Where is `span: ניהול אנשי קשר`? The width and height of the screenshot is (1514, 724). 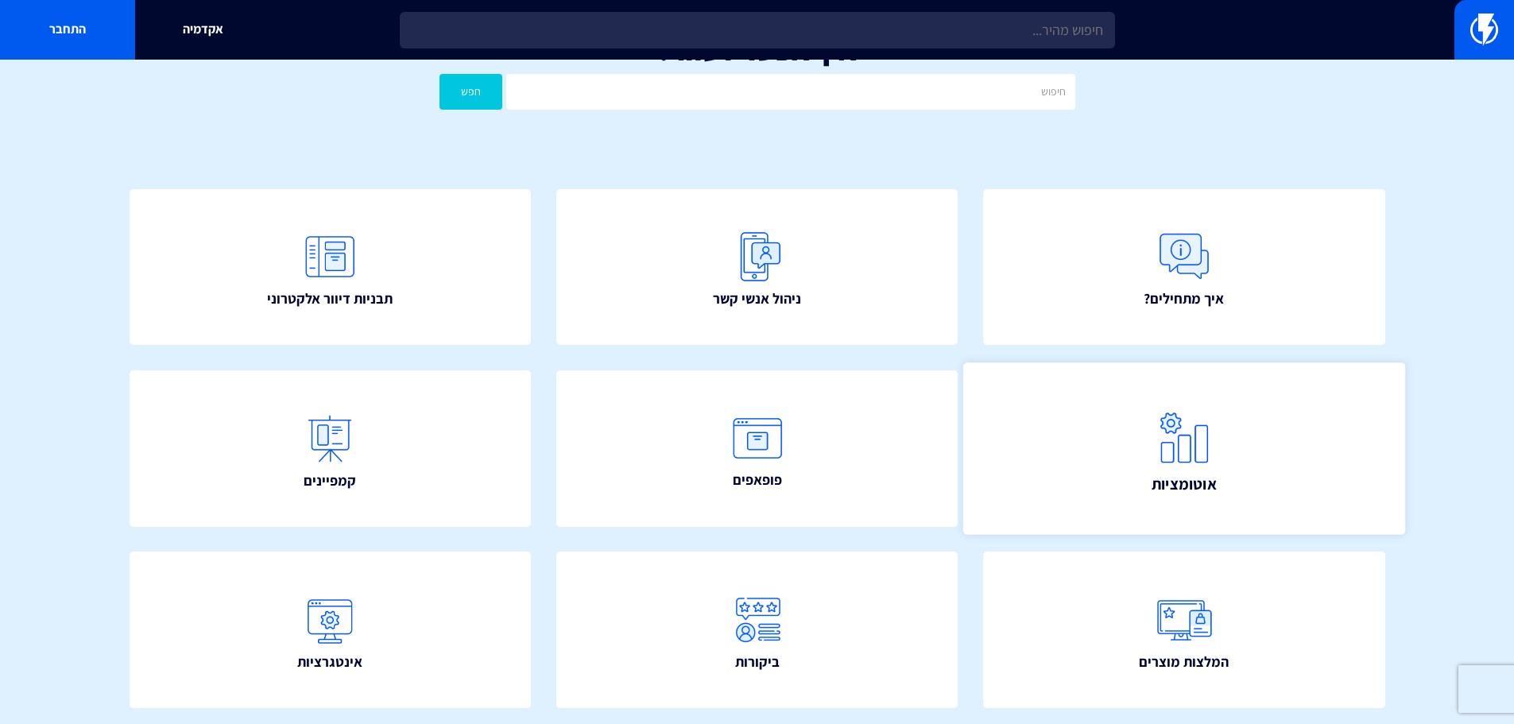
span: ניהול אנשי קשר is located at coordinates (757, 299).